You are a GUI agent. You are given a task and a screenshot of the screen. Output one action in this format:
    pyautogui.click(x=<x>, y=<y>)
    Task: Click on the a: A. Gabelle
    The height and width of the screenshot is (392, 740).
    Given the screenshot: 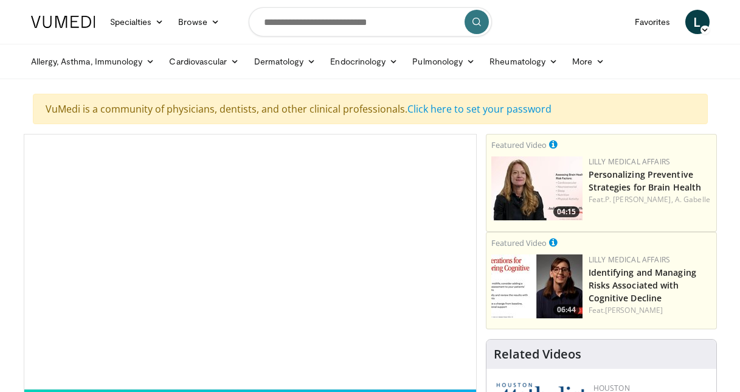 What is the action you would take?
    pyautogui.click(x=693, y=199)
    